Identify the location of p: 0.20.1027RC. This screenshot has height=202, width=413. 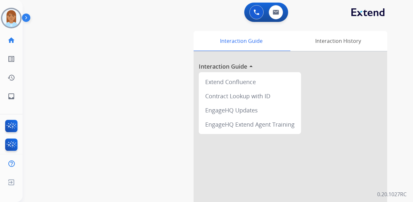
(392, 195).